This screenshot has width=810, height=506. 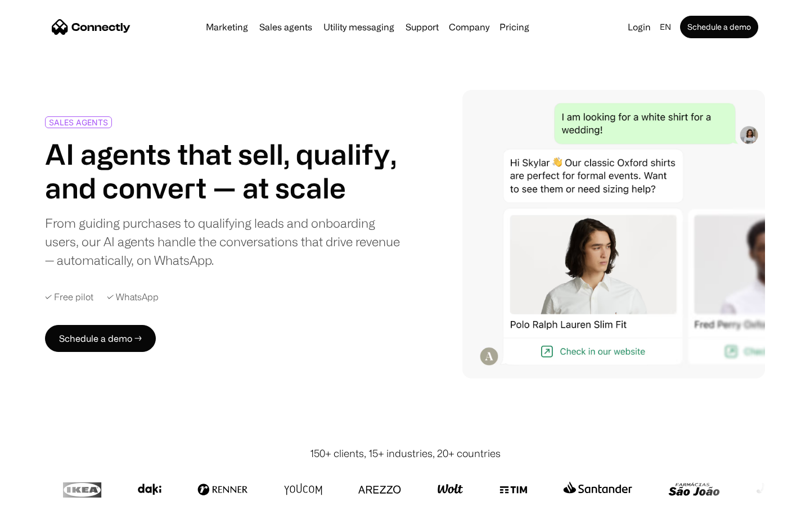 I want to click on a: Schedule a demo →, so click(x=100, y=339).